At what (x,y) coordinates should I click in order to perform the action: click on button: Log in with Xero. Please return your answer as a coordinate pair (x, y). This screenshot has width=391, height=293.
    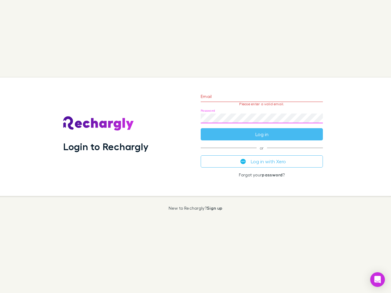
    Looking at the image, I should click on (262, 162).